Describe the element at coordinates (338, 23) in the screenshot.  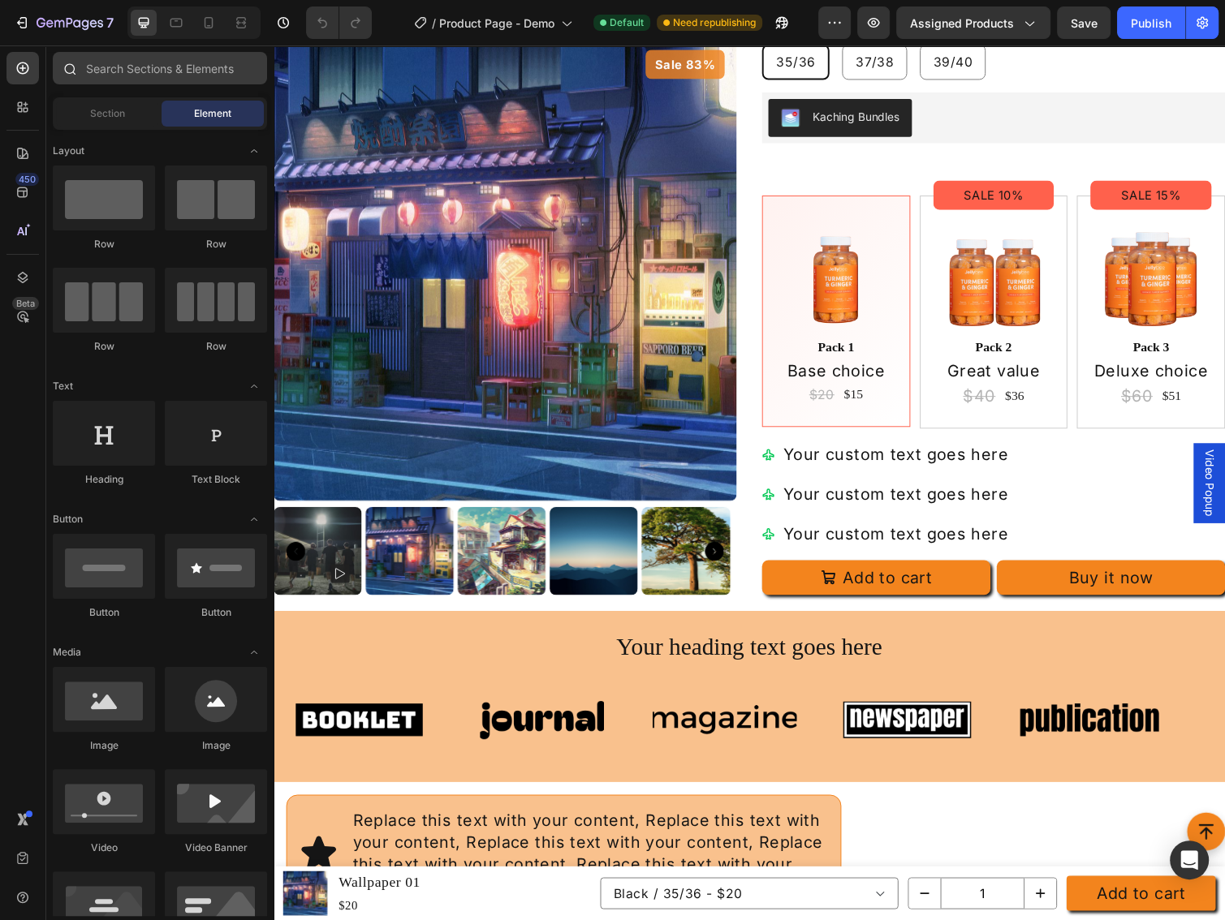
I see `div: Undo/Redo` at that location.